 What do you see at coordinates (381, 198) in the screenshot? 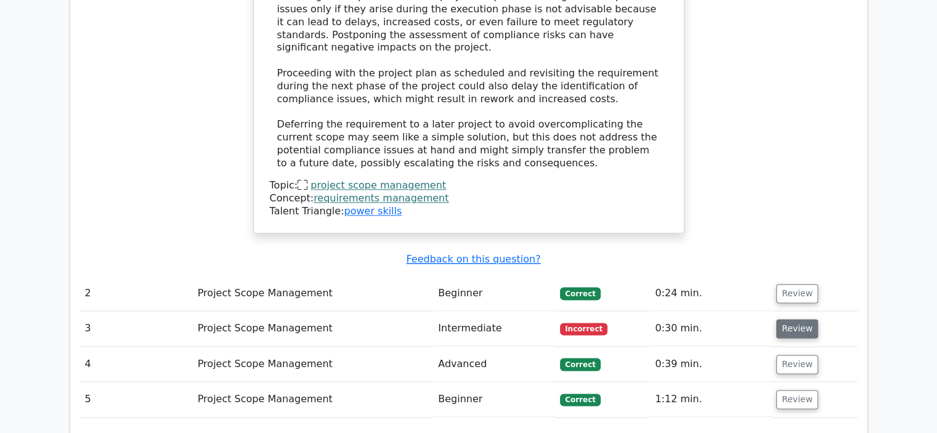
I see `a: requirements management` at bounding box center [381, 198].